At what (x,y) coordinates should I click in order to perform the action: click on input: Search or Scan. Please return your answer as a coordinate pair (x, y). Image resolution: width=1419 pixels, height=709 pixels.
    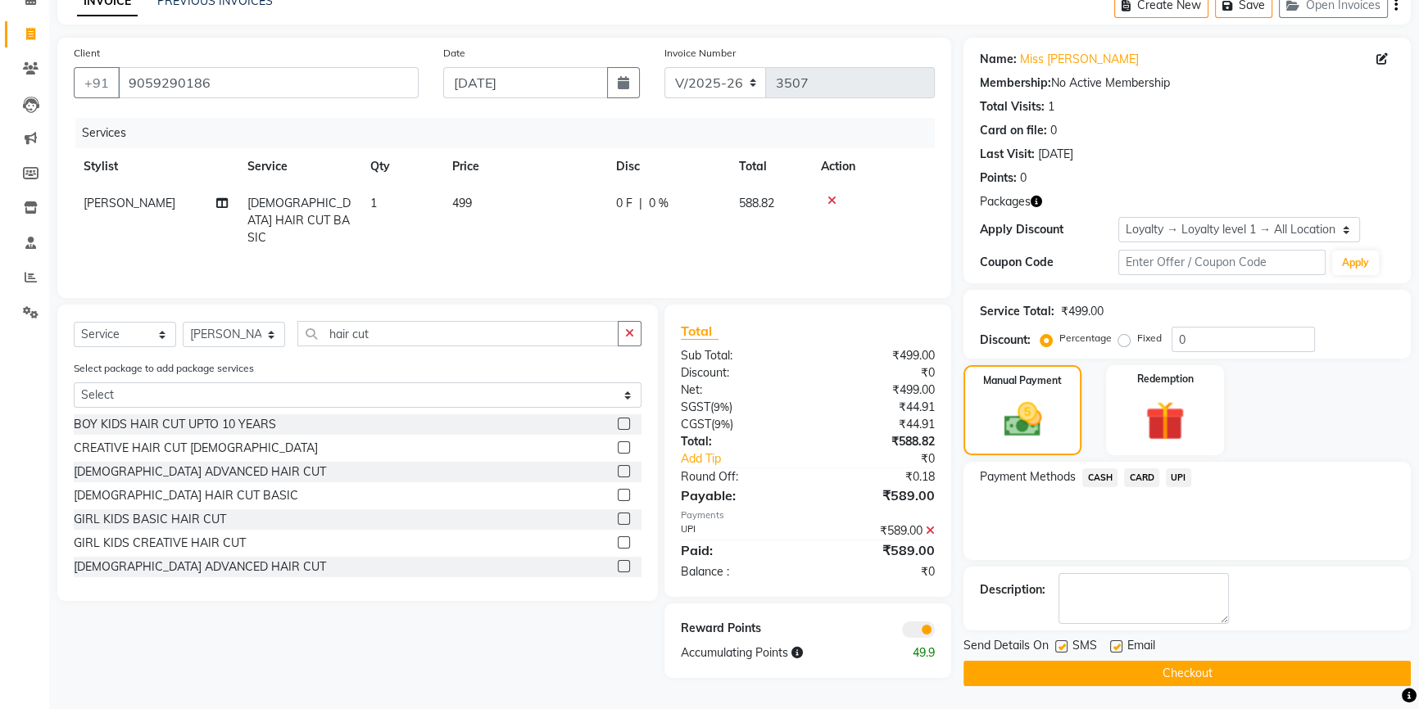
    Looking at the image, I should click on (458, 333).